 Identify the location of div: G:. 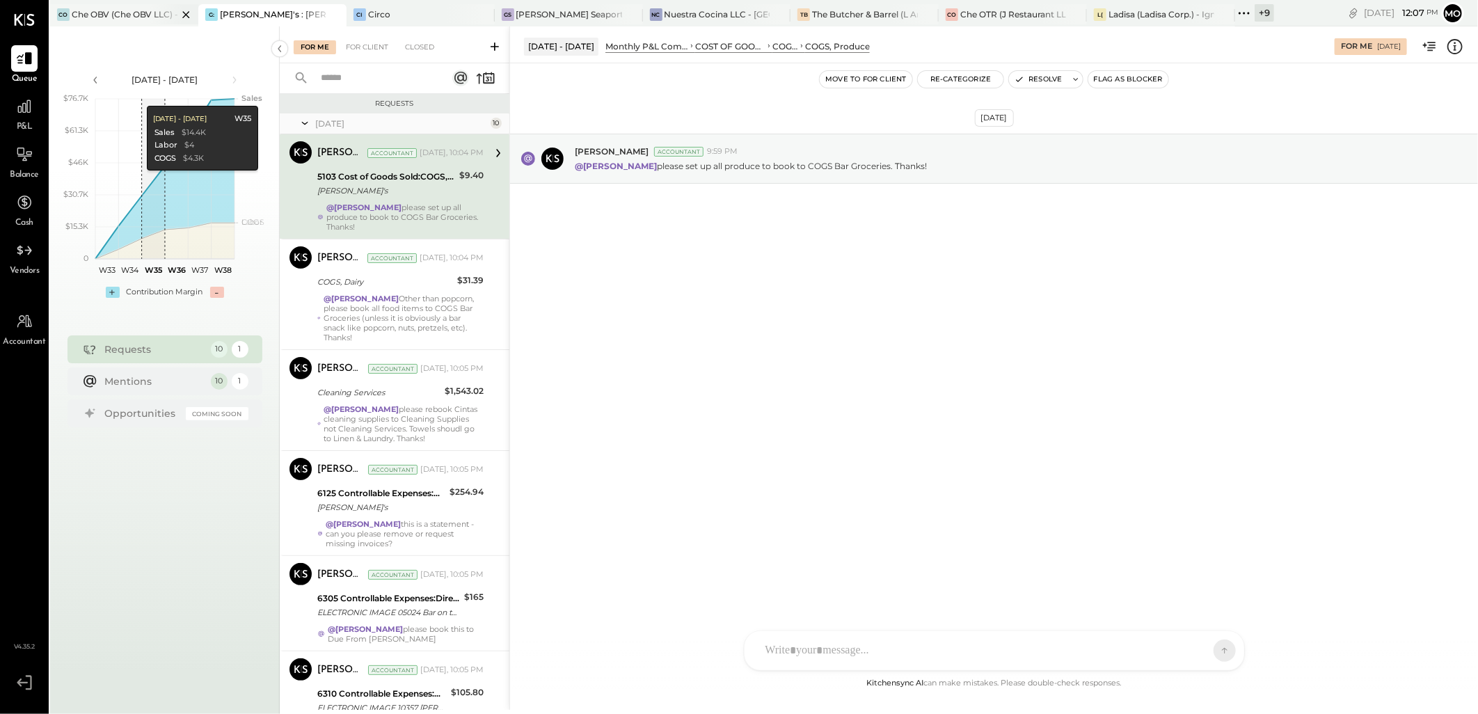
(212, 15).